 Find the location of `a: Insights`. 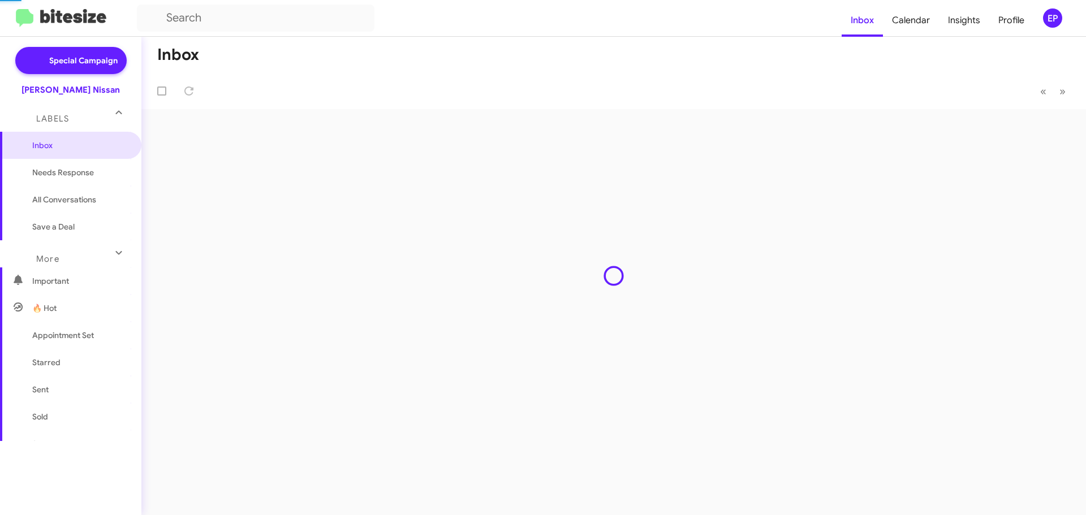

a: Insights is located at coordinates (964, 20).